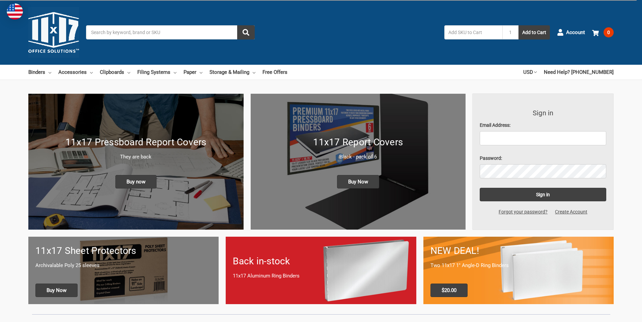 Image resolution: width=642 pixels, height=322 pixels. I want to click on p: 11x17 Aluminum Ring Binders, so click(321, 276).